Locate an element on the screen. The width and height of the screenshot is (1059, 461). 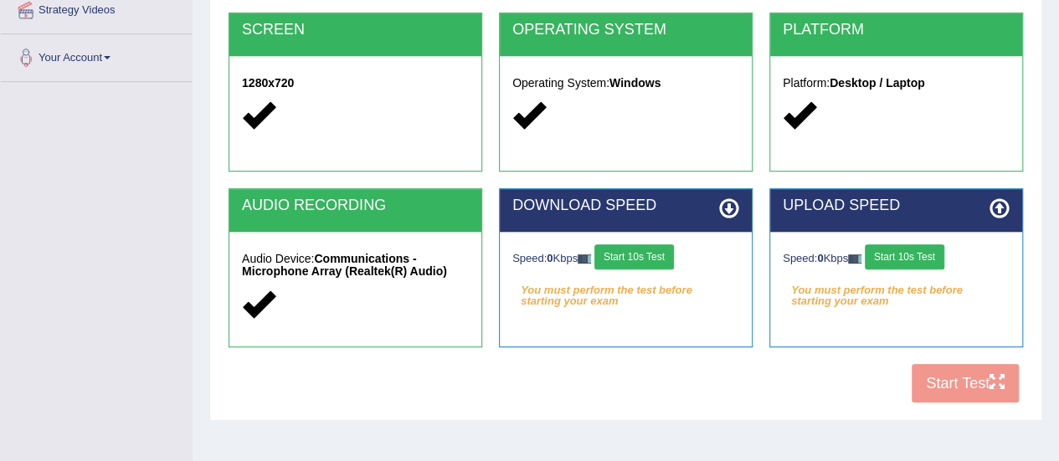
h2: AUDIO RECORDING is located at coordinates (355, 206).